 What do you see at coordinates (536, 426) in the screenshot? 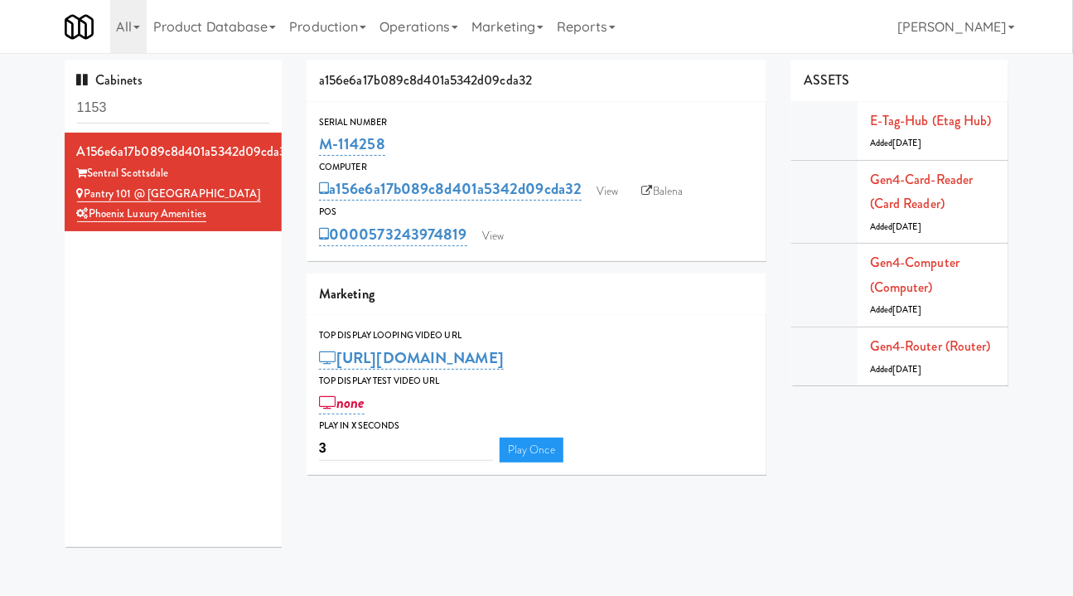
I see `div: Play in X seconds` at bounding box center [536, 426].